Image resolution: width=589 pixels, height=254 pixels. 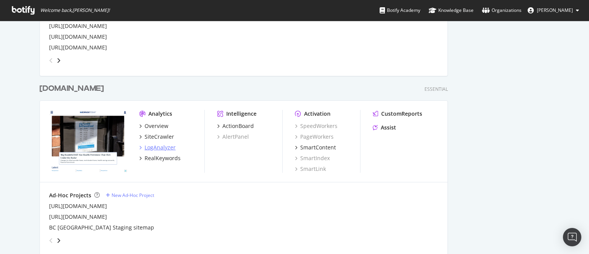 I want to click on div: Open Intercom Messenger, so click(x=572, y=237).